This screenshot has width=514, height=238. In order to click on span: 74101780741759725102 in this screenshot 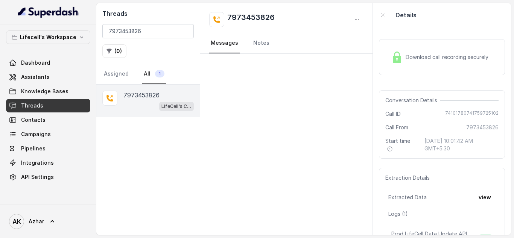, I will do `click(472, 114)`.